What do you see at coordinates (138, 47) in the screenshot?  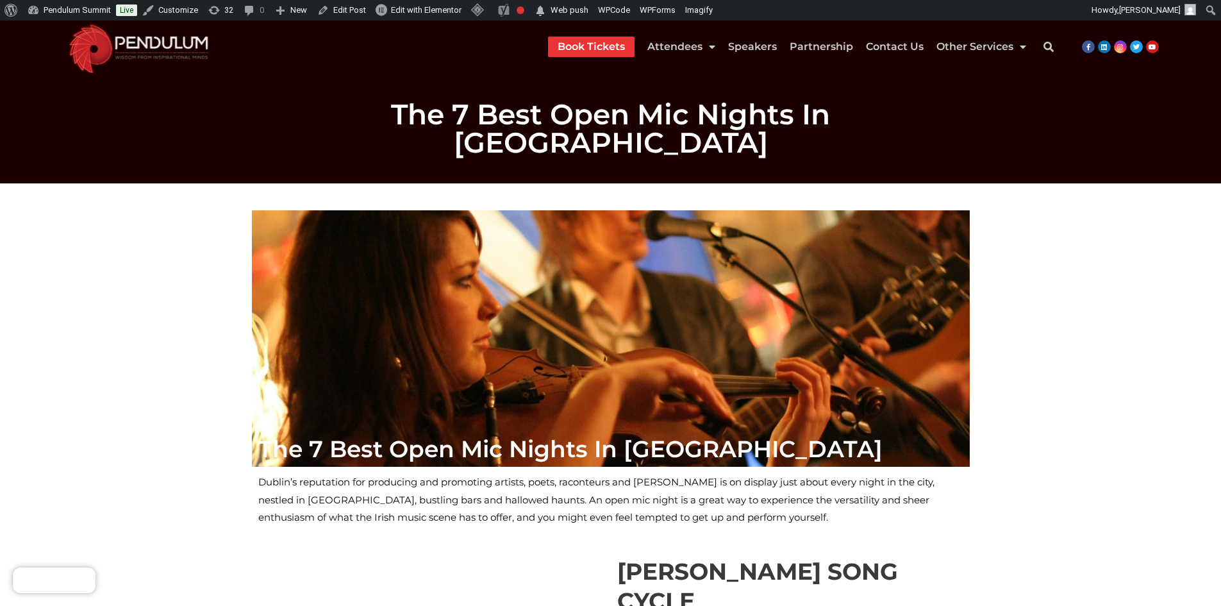 I see `img: cropped-cropped-Pendulum-Summit-Logo-Website.png` at bounding box center [138, 47].